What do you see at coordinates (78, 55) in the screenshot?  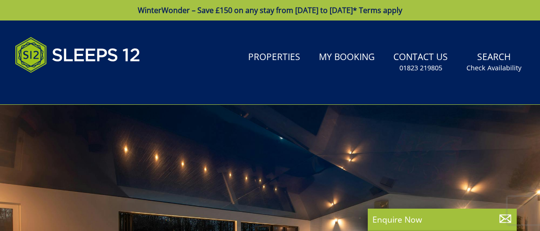 I see `img: Sleeps 12` at bounding box center [78, 55].